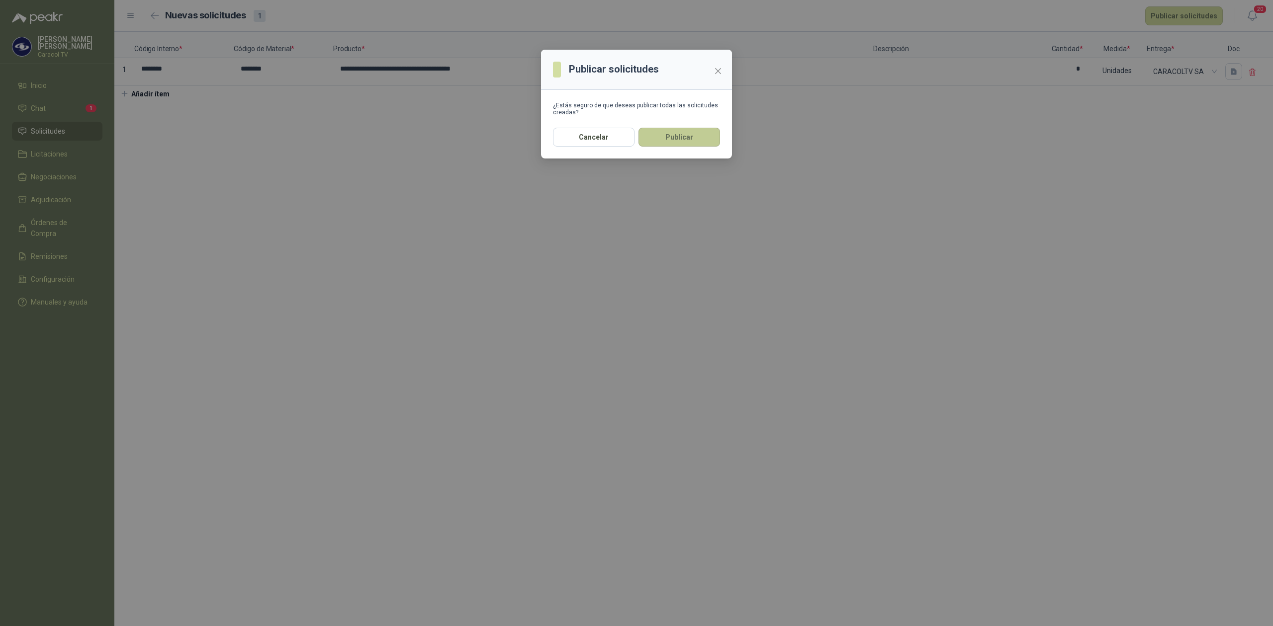  What do you see at coordinates (594, 137) in the screenshot?
I see `button: Cancelar` at bounding box center [594, 137].